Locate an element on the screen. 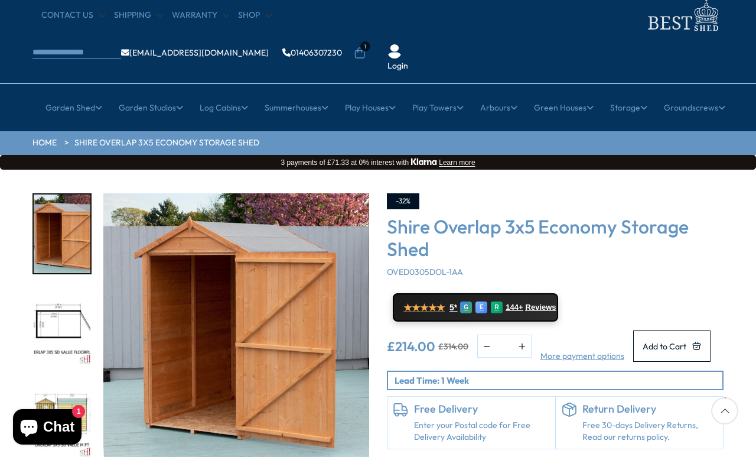 The height and width of the screenshot is (457, 756). a: Shipping is located at coordinates (138, 15).